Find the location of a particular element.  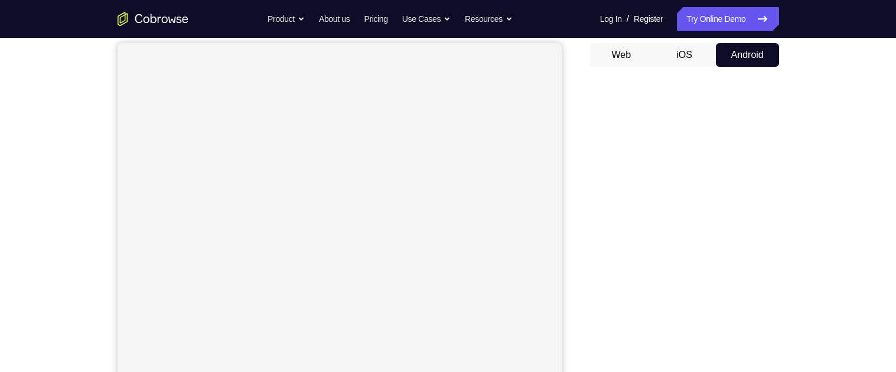

button: Use Cases is located at coordinates (426, 19).